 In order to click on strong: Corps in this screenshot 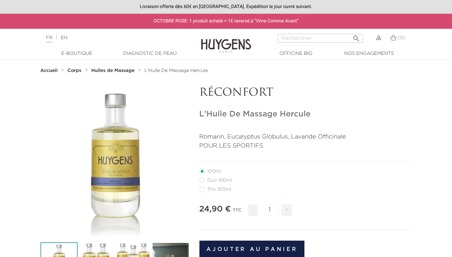, I will do `click(75, 71)`.